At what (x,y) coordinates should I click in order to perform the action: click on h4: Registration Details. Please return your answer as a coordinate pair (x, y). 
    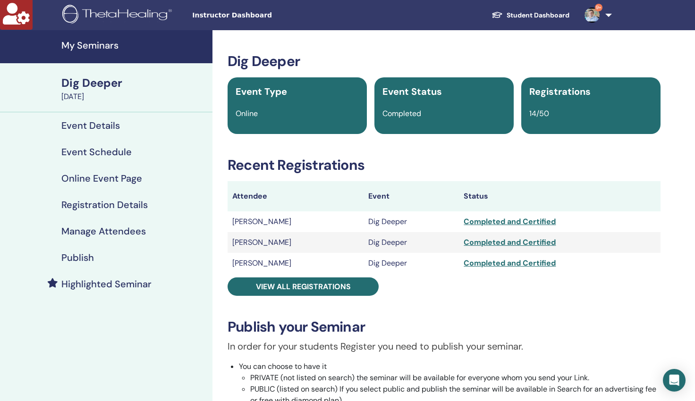
    Looking at the image, I should click on (104, 205).